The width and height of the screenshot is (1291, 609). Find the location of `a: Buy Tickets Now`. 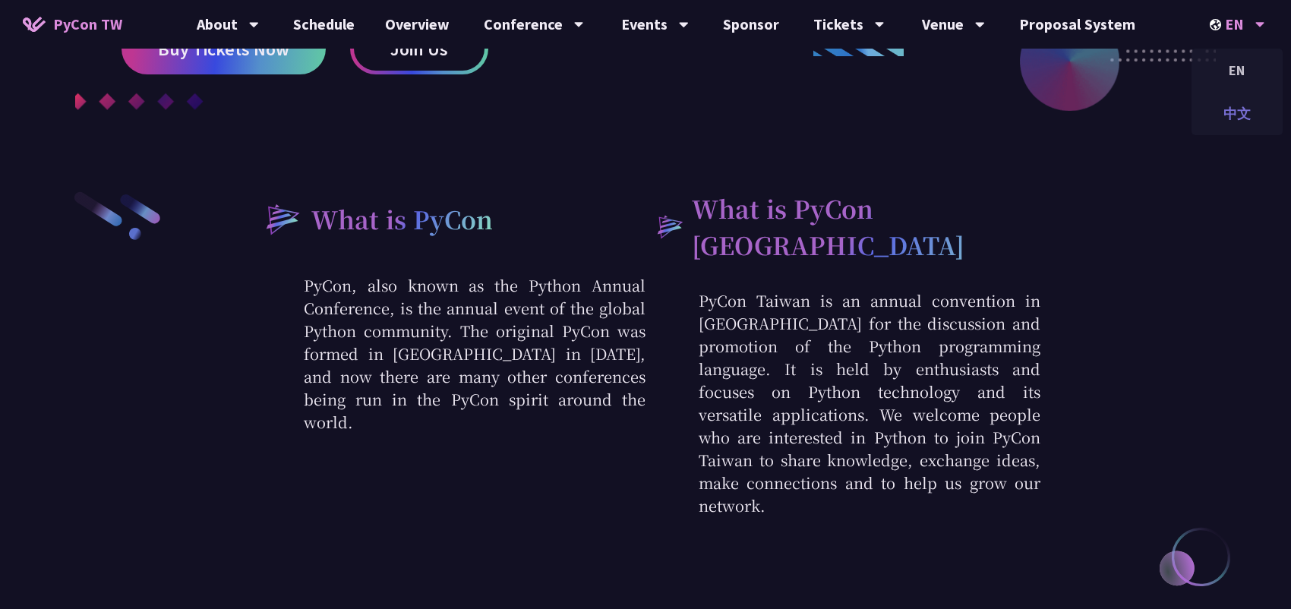

a: Buy Tickets Now is located at coordinates (223, 49).